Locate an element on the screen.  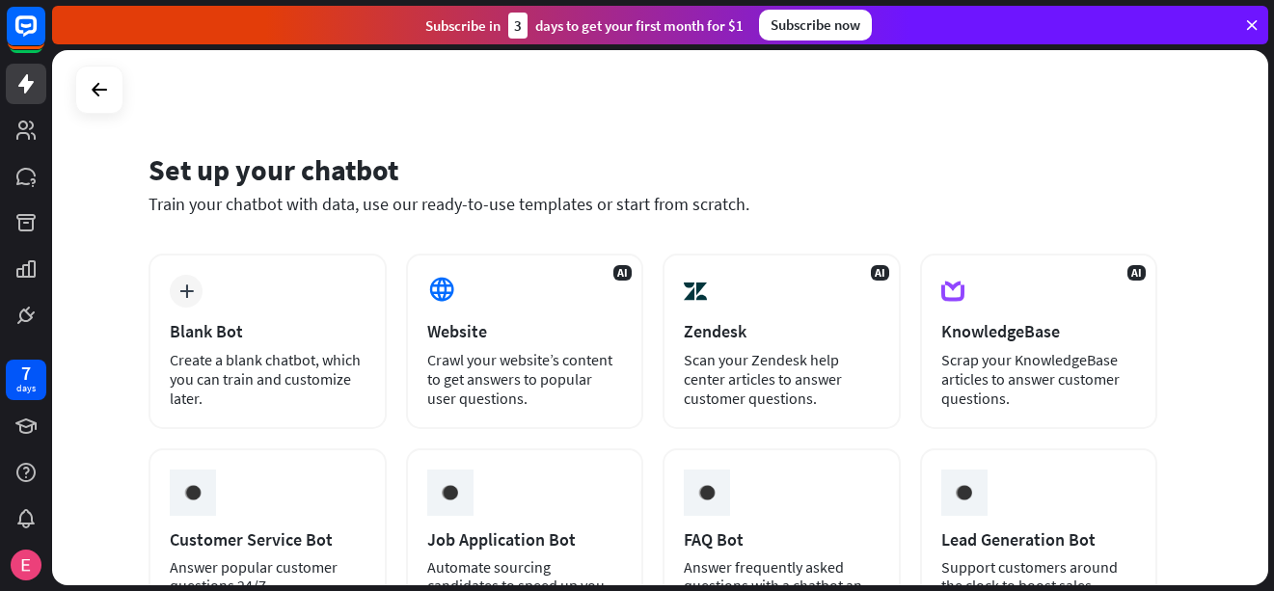
div: Subscribe now is located at coordinates (815, 25).